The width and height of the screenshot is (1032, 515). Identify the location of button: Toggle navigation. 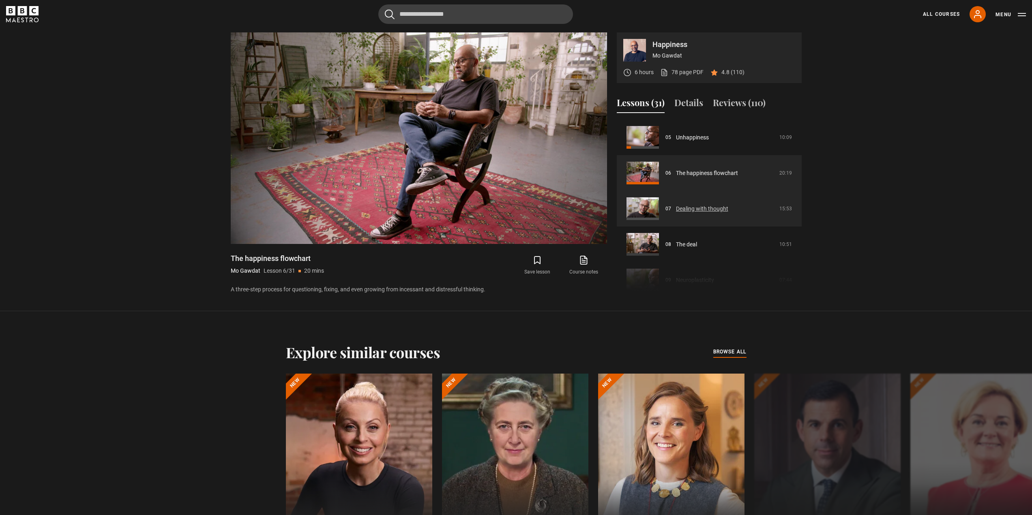
(1011, 15).